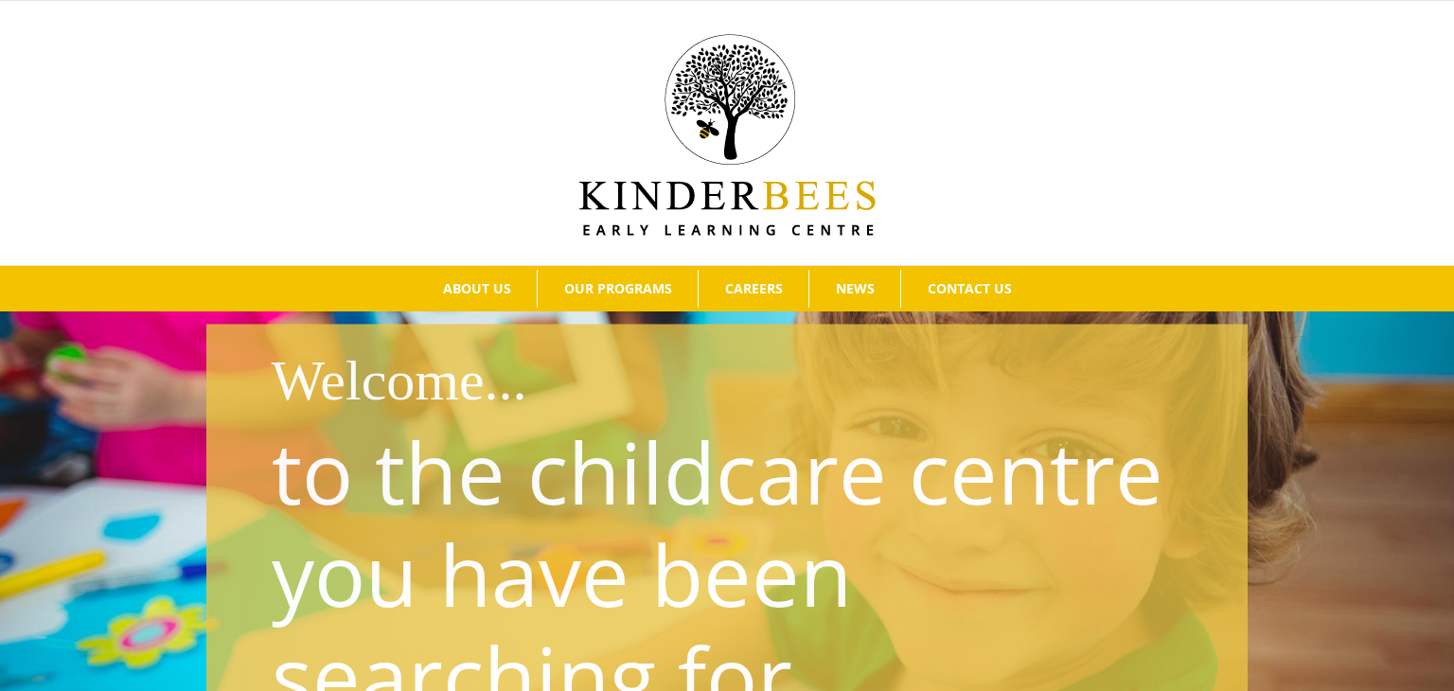  Describe the element at coordinates (754, 289) in the screenshot. I see `span: CAREERS` at that location.